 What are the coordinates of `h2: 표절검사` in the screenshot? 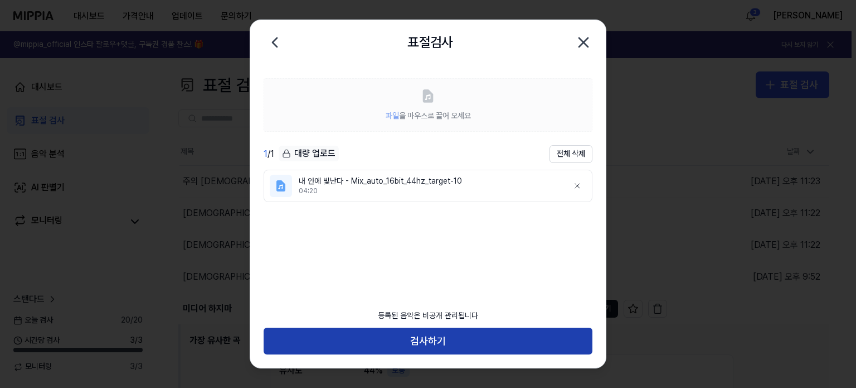 It's located at (430, 42).